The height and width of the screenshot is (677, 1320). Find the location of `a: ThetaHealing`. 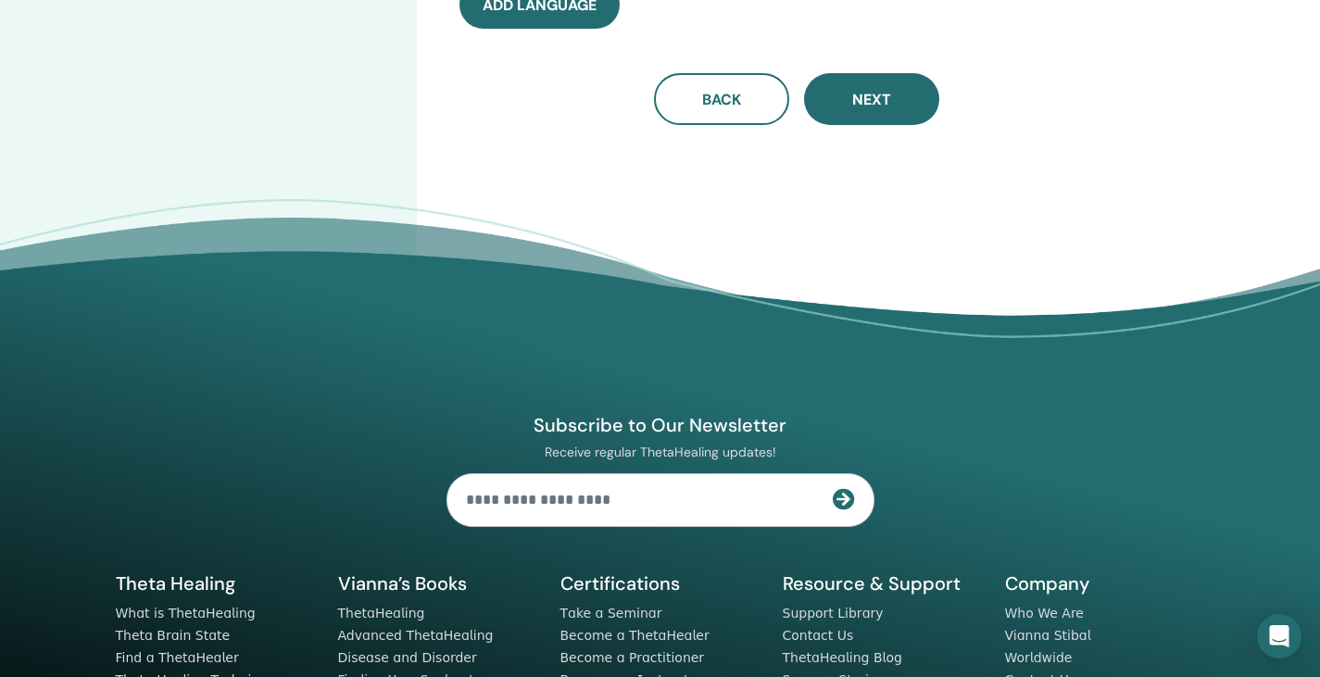

a: ThetaHealing is located at coordinates (382, 613).